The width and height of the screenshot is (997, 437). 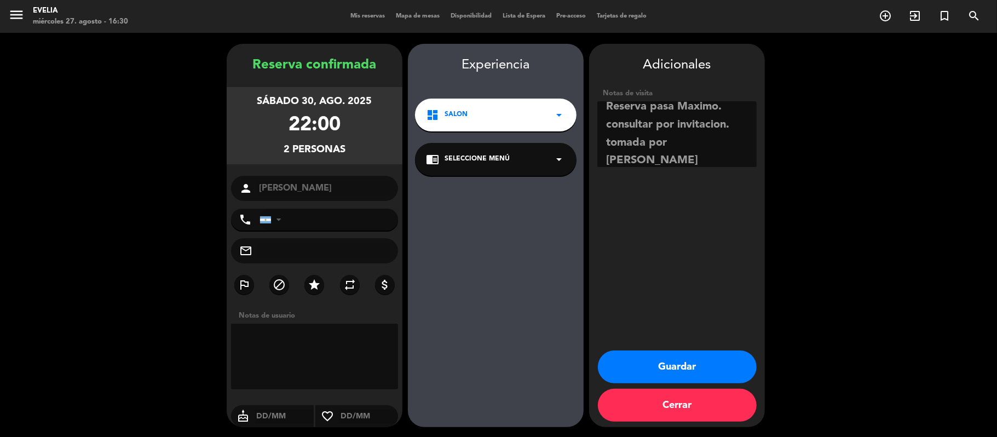 What do you see at coordinates (915, 16) in the screenshot?
I see `i: exit_to_app` at bounding box center [915, 16].